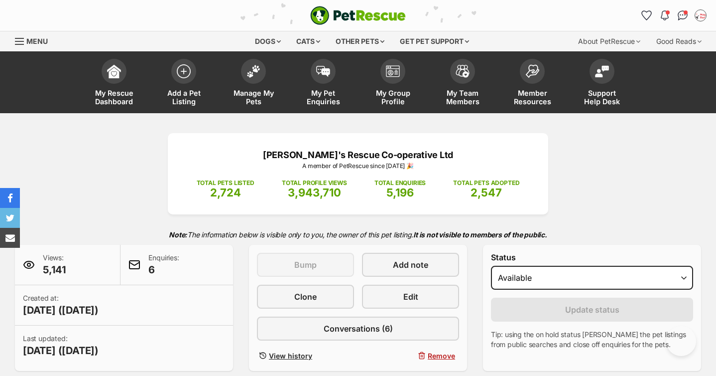 This screenshot has width=716, height=376. What do you see at coordinates (441, 355) in the screenshot?
I see `span: Remove` at bounding box center [441, 355].